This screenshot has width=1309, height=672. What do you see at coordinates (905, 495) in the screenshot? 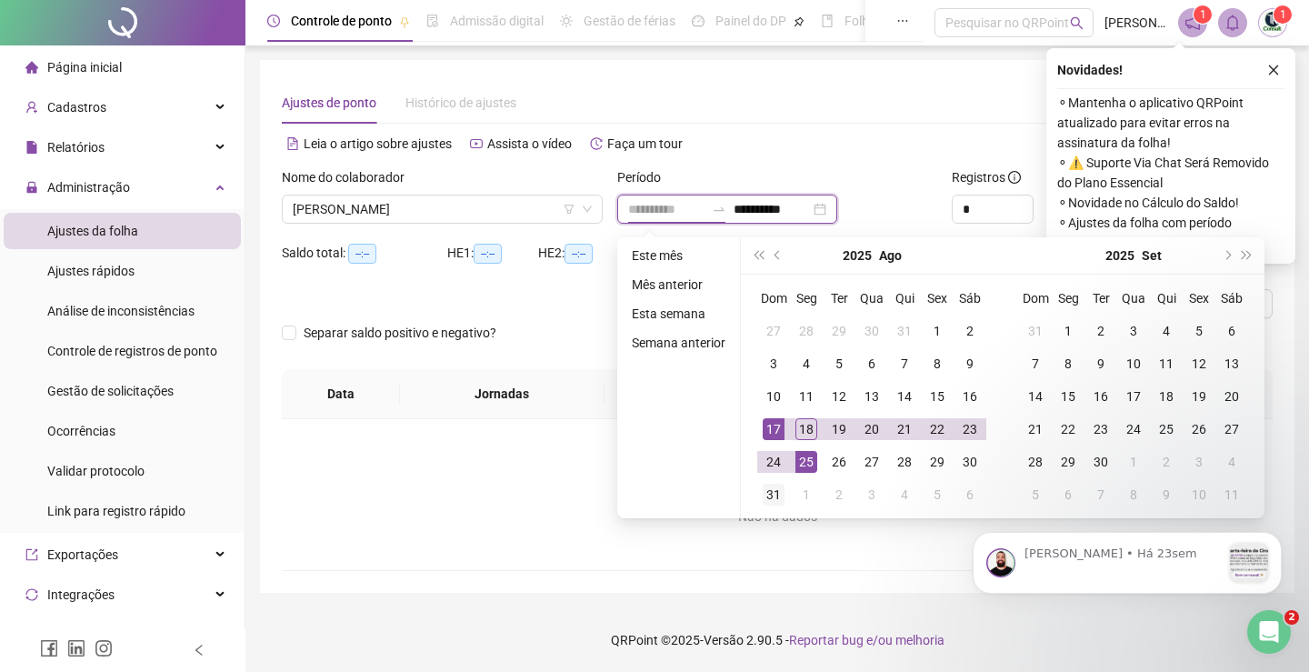
I see `td: 2025-09-04` at bounding box center [905, 495].